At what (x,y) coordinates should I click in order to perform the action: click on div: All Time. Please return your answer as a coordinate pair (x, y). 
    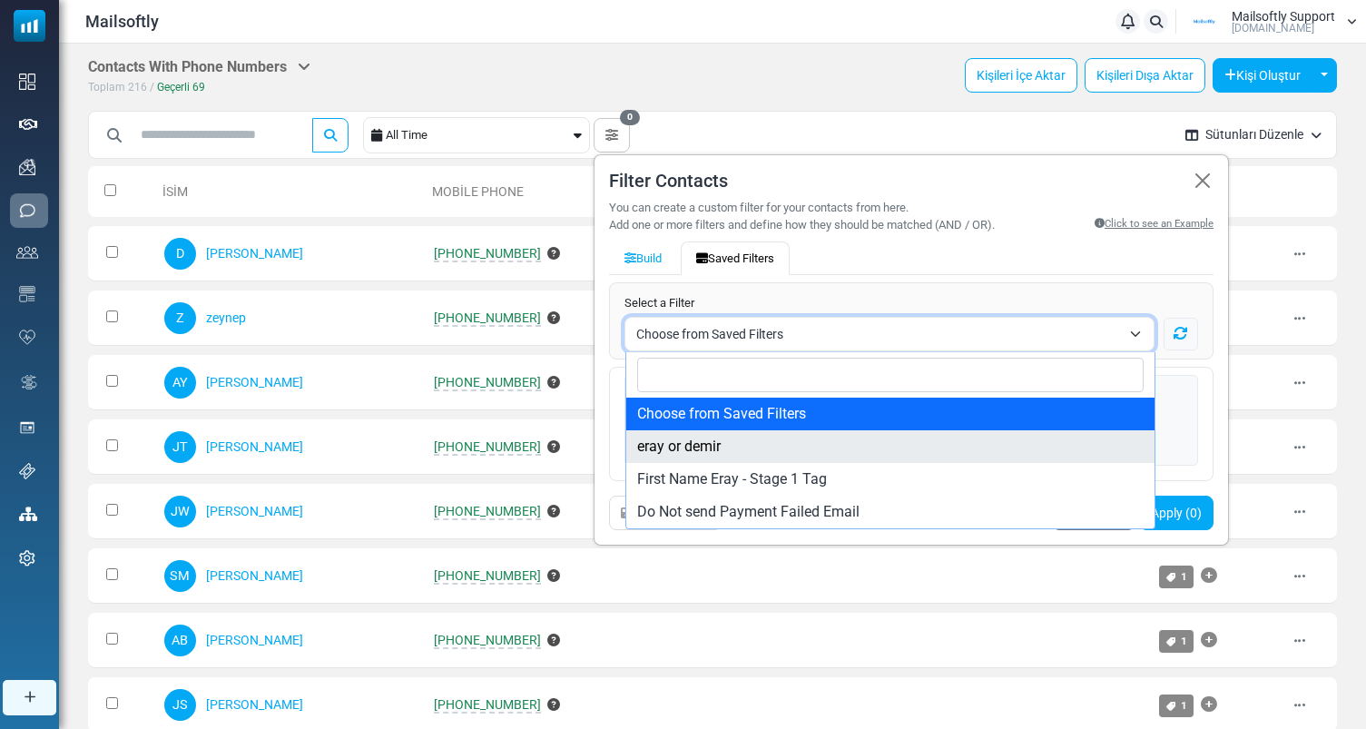
    Looking at the image, I should click on (477, 135).